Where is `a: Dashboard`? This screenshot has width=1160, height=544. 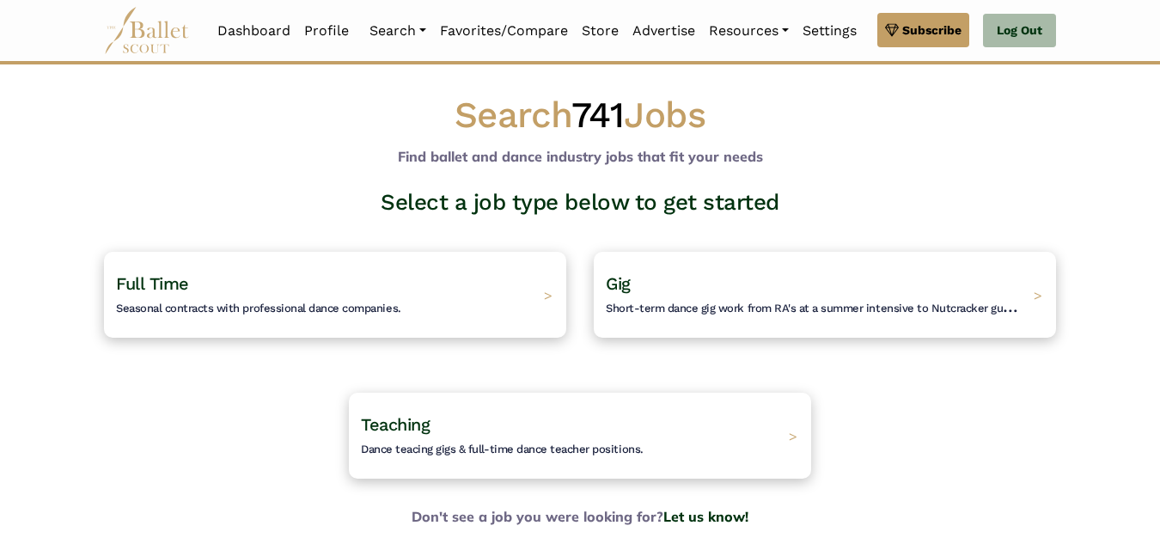
a: Dashboard is located at coordinates (253, 31).